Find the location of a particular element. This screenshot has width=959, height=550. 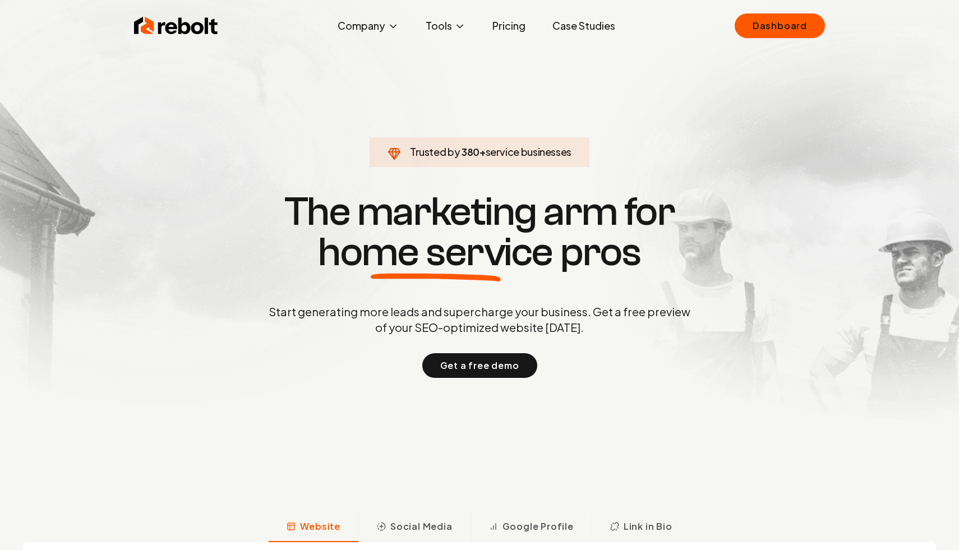

button: Link in Bio is located at coordinates (641, 528).